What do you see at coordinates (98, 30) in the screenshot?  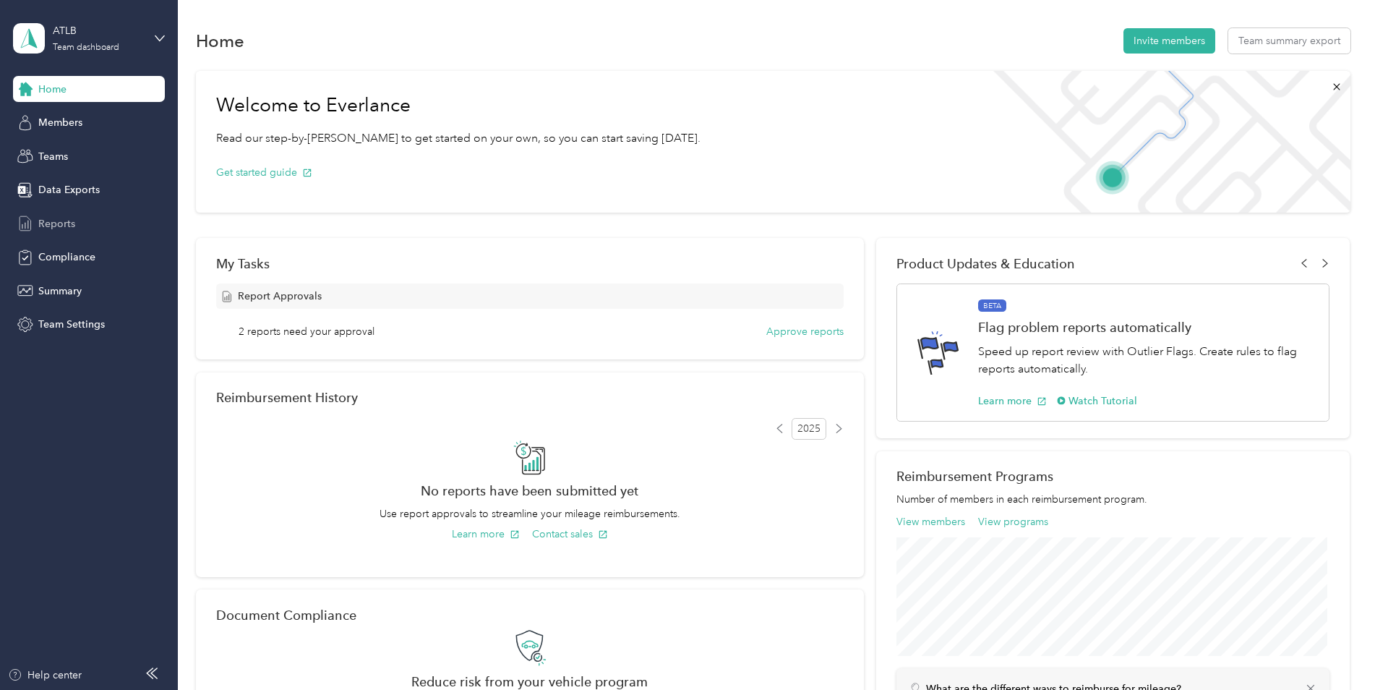 I see `div: ATLB` at bounding box center [98, 30].